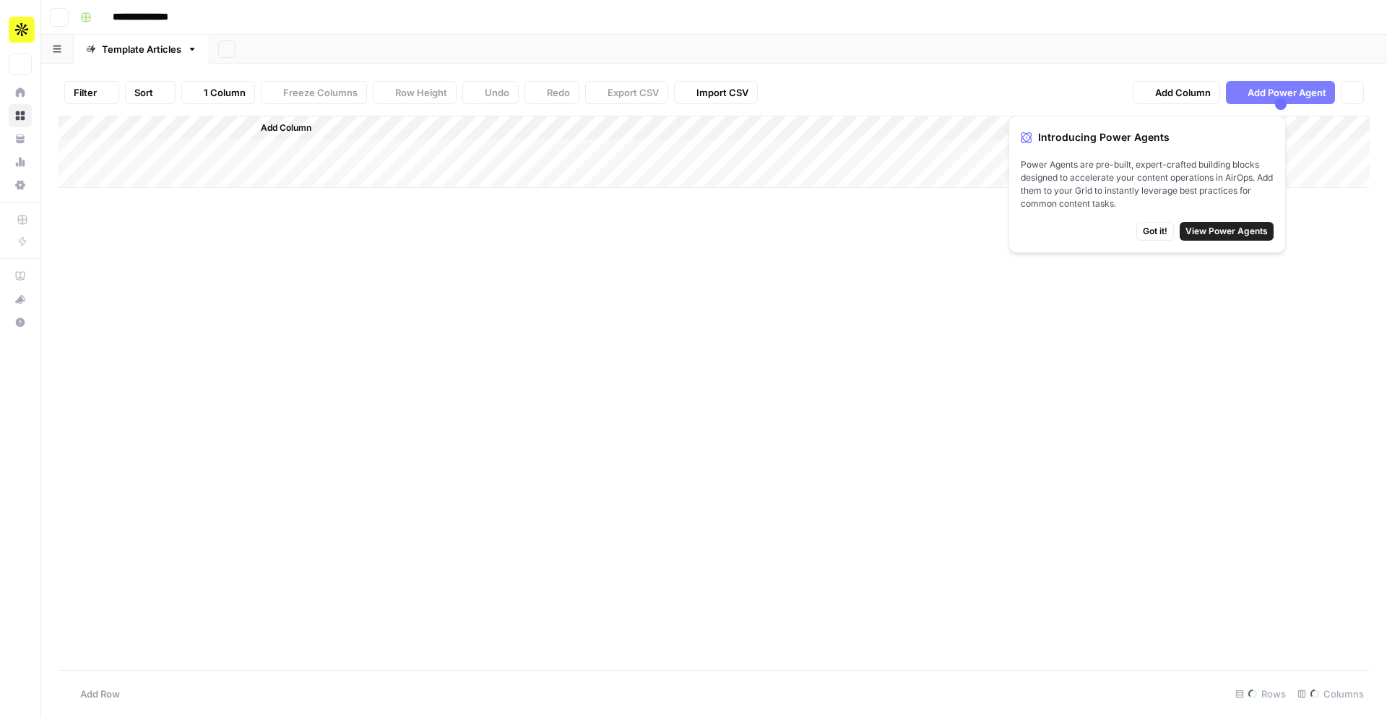 The image size is (1387, 717). Describe the element at coordinates (20, 162) in the screenshot. I see `a: Usage` at that location.